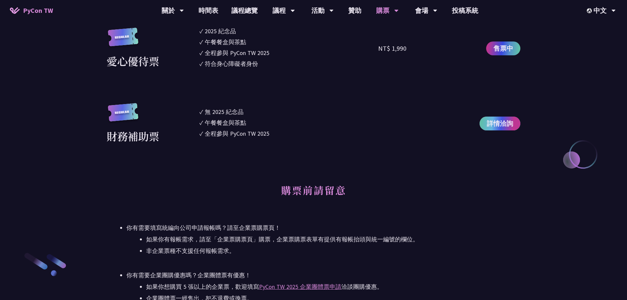  What do you see at coordinates (503, 48) in the screenshot?
I see `a: 售票中` at bounding box center [503, 48].